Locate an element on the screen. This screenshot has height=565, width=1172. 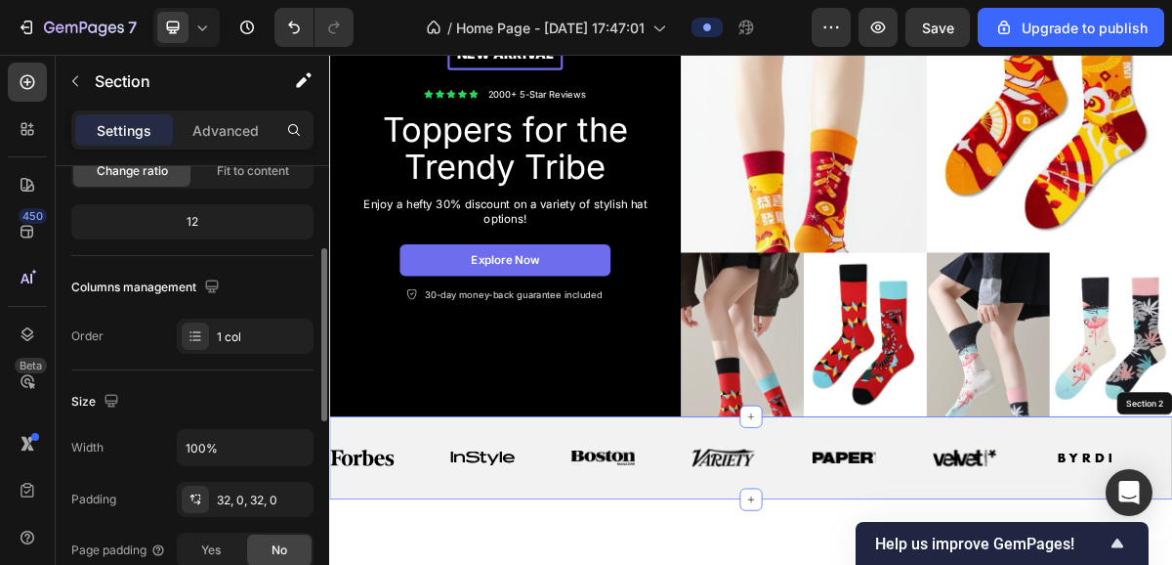
div: Upgrade to publish is located at coordinates (1071, 27).